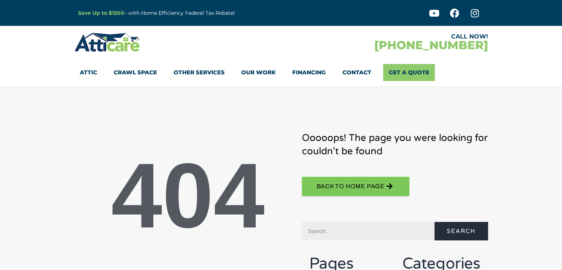  What do you see at coordinates (355, 186) in the screenshot?
I see `a: BACK TO hOME PAGE` at bounding box center [355, 186].